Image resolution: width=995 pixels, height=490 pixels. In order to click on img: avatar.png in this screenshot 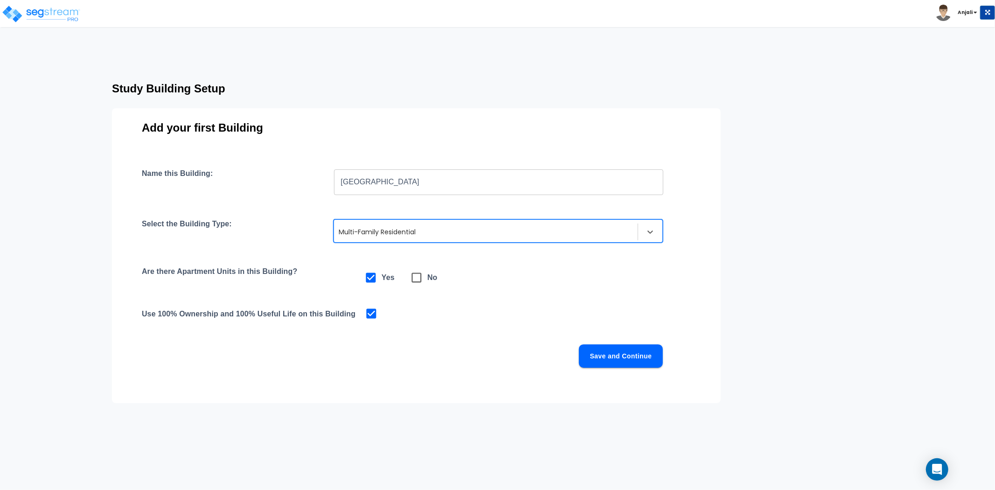, I will do `click(943, 13)`.